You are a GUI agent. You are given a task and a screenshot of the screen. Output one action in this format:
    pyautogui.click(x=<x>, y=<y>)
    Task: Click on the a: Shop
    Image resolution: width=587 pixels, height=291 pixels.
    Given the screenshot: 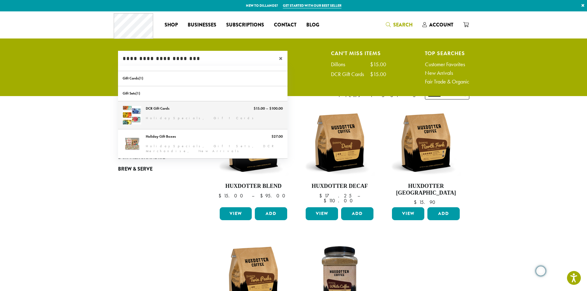 What is the action you would take?
    pyautogui.click(x=171, y=25)
    